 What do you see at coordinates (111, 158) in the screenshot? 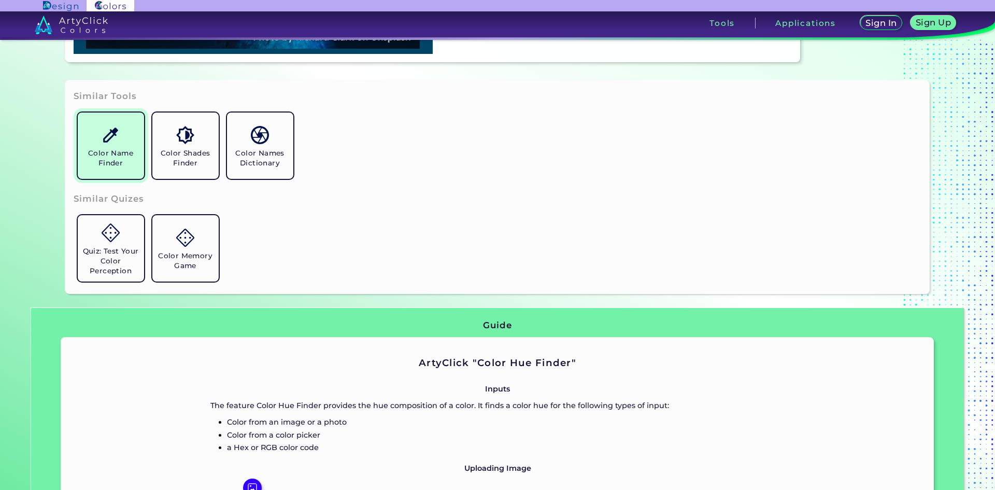
I see `h5: Color Name Finder` at bounding box center [111, 158].